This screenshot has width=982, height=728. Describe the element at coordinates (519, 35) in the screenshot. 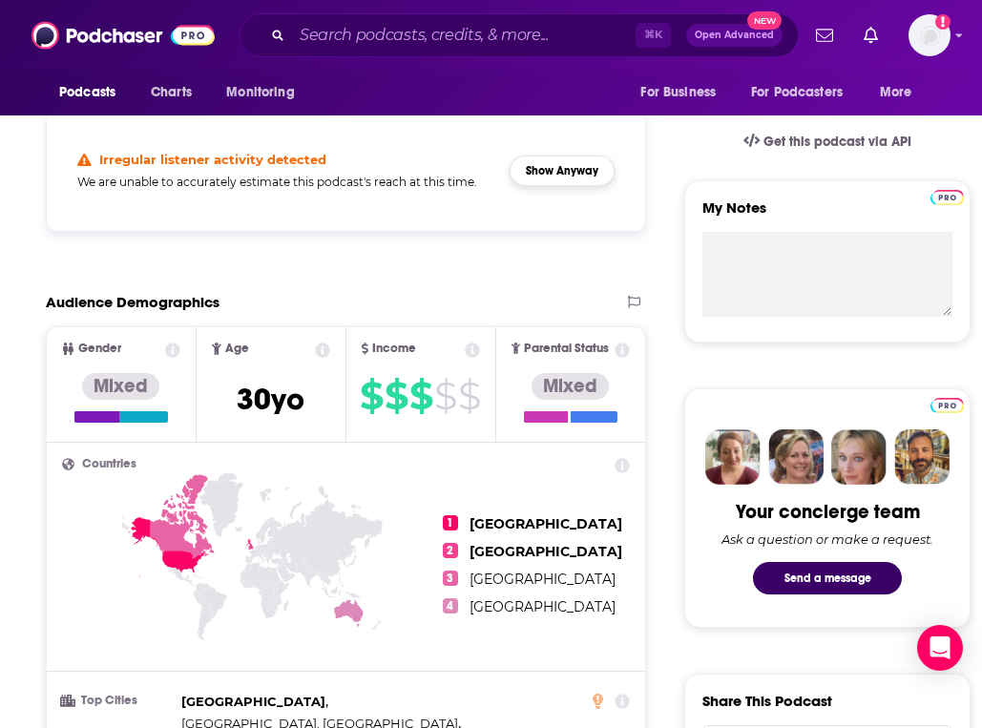

I see `div: Search podcasts, credits, & more...` at that location.